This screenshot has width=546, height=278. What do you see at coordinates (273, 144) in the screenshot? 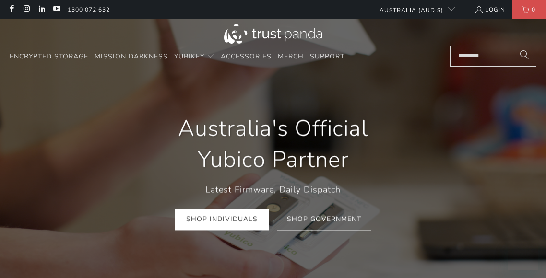
I see `h1: Australia's Official Yubico Partner` at bounding box center [273, 144].